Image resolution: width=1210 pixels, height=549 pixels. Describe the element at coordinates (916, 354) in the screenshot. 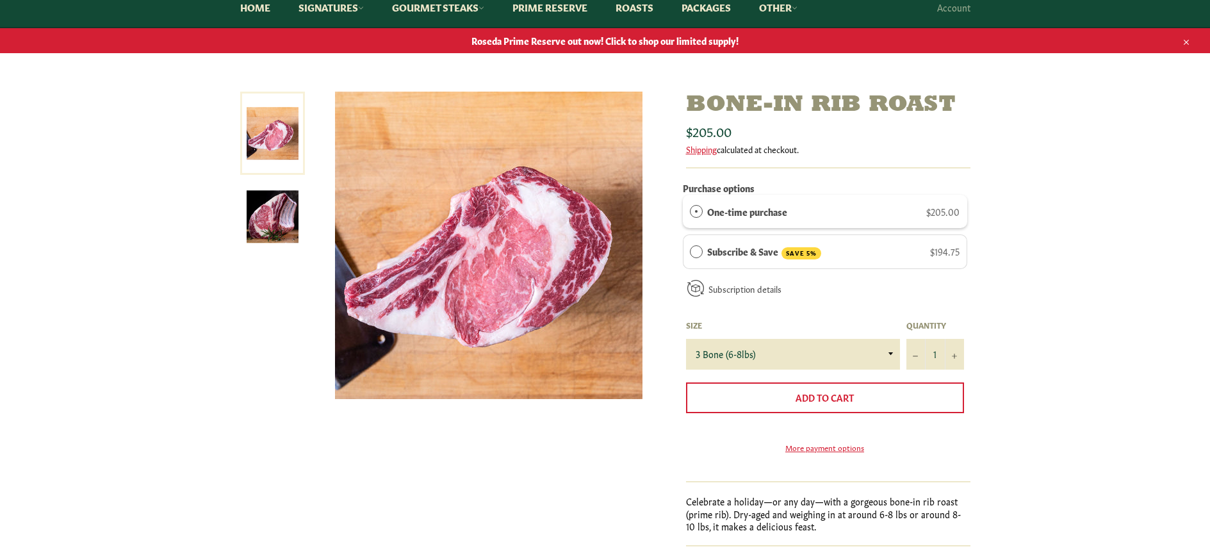

I see `button: Reduce item quantity by one` at that location.